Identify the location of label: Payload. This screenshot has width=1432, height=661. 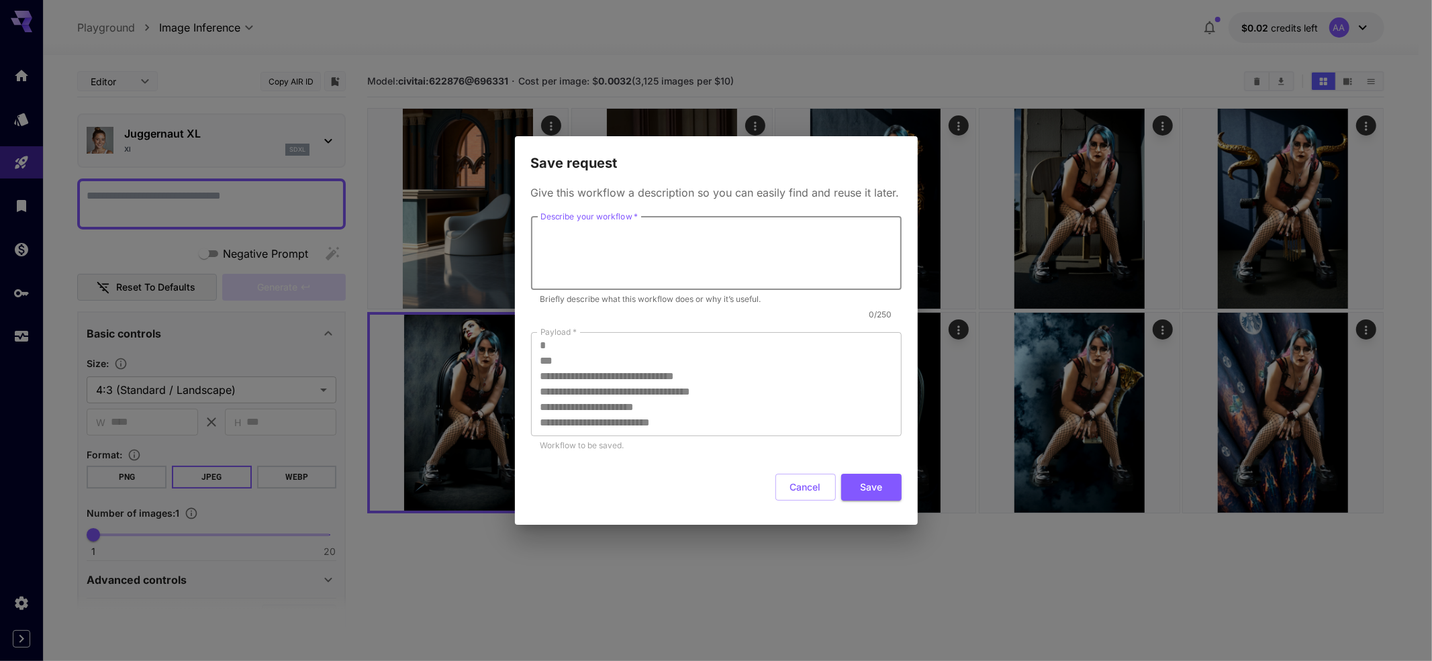
(558, 332).